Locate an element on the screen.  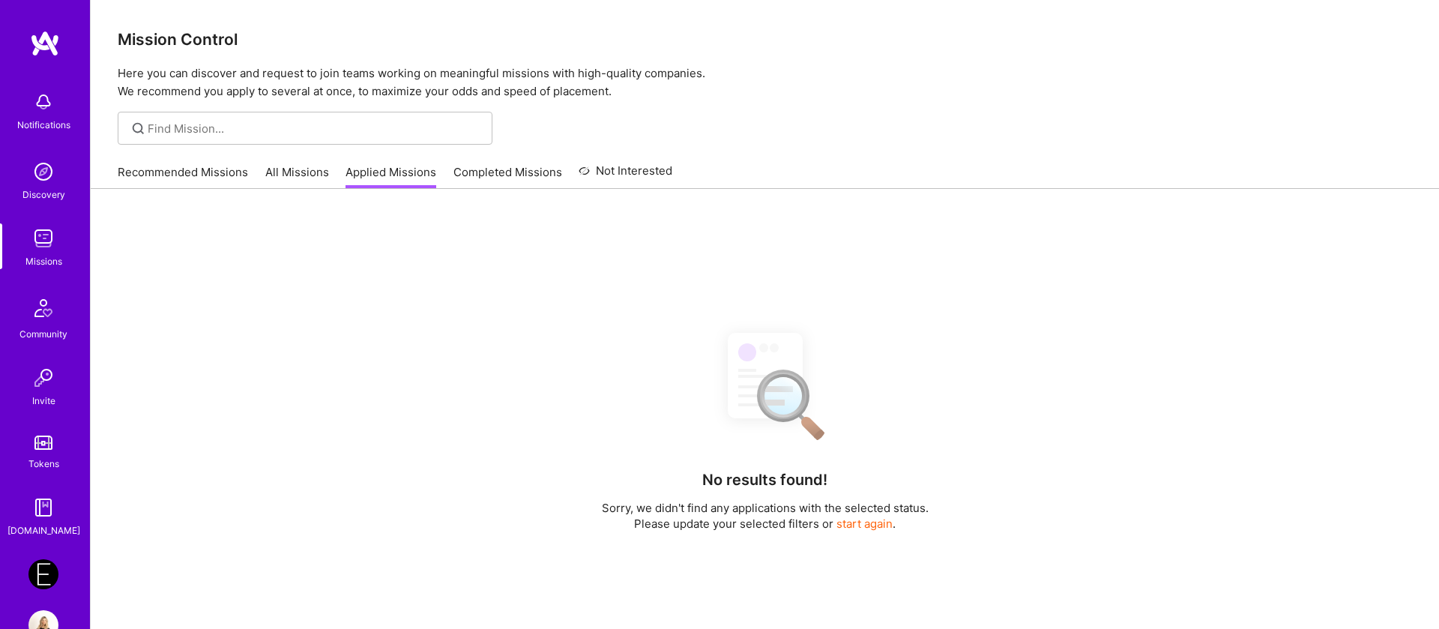
img: No Results is located at coordinates (765, 384).